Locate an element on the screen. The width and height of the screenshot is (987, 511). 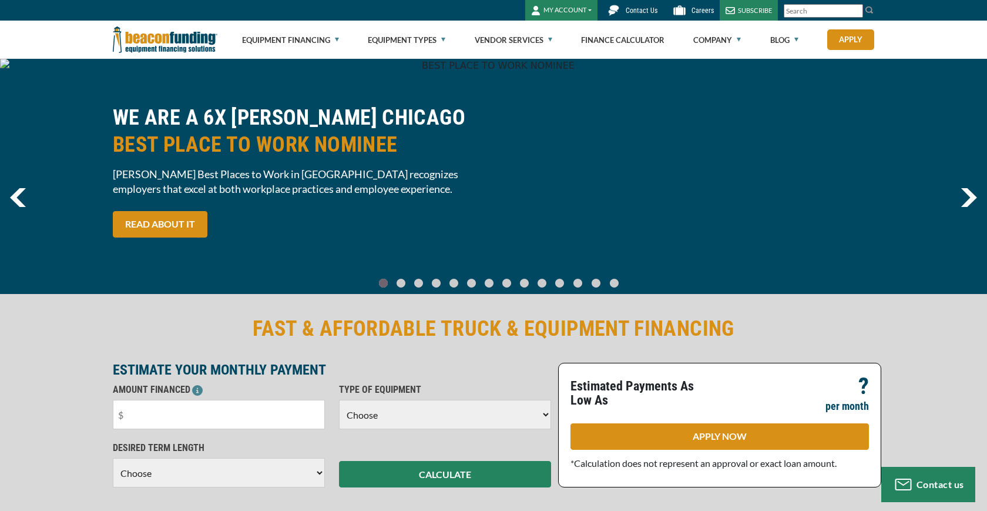
h2: FAST & AFFORDABLE TRUCK & EQUIPMENT FINANCING is located at coordinates (494, 329).